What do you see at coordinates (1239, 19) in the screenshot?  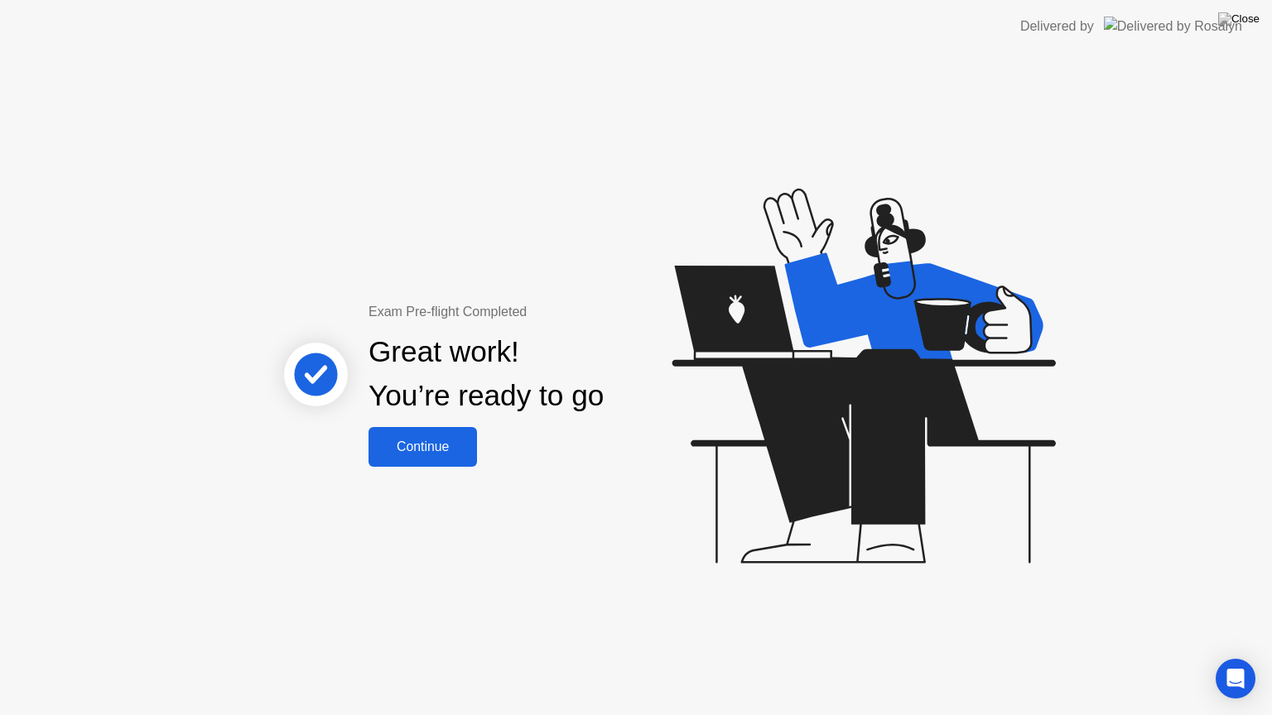 I see `img: Close` at bounding box center [1239, 19].